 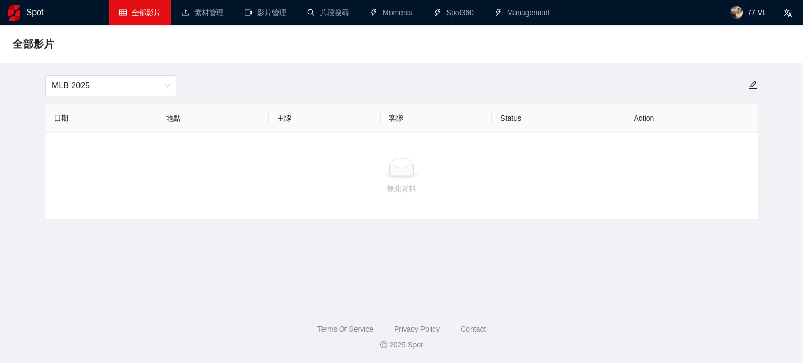 What do you see at coordinates (203, 13) in the screenshot?
I see `a: upload素材管理` at bounding box center [203, 13].